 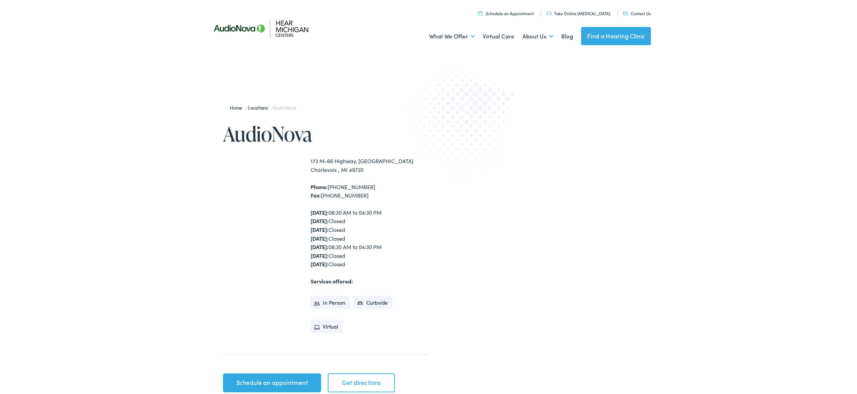 I want to click on a: Find a Hearing Clinic, so click(x=616, y=36).